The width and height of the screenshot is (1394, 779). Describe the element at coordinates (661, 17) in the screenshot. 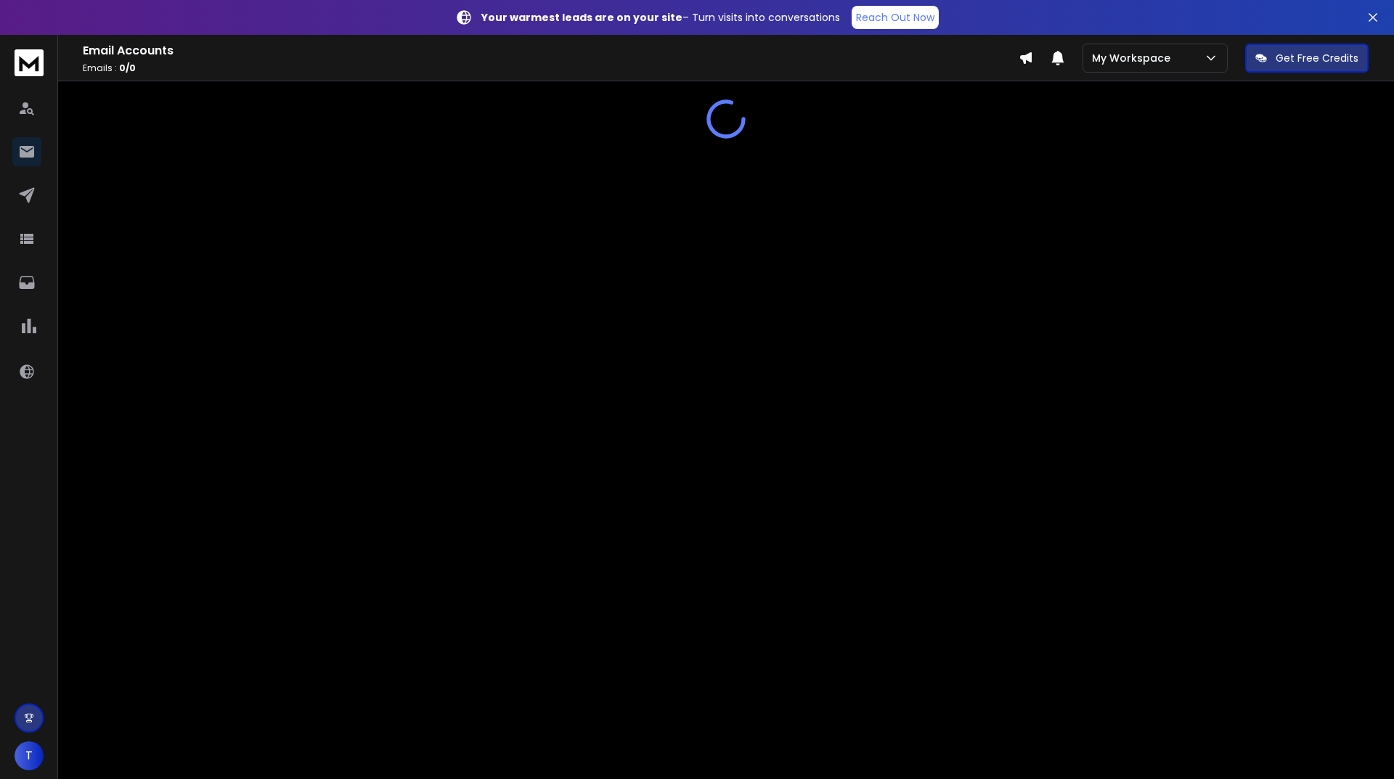

I see `p: – Turn visits into conversations` at that location.